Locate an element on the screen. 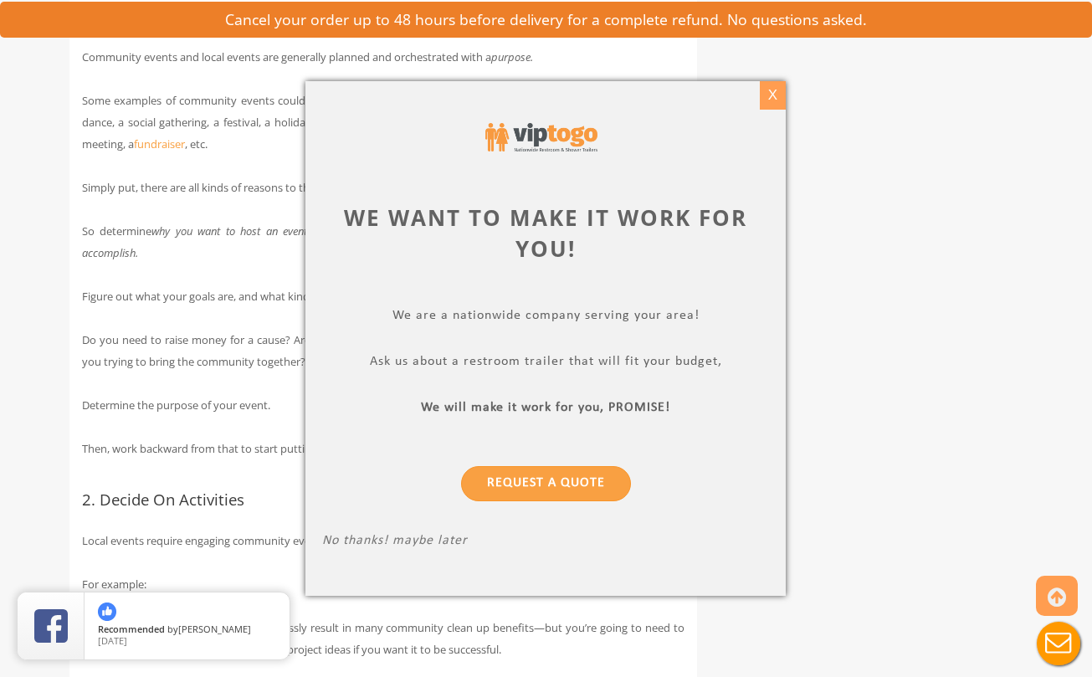 The height and width of the screenshot is (677, 1092). span: Recommended is located at coordinates (131, 628).